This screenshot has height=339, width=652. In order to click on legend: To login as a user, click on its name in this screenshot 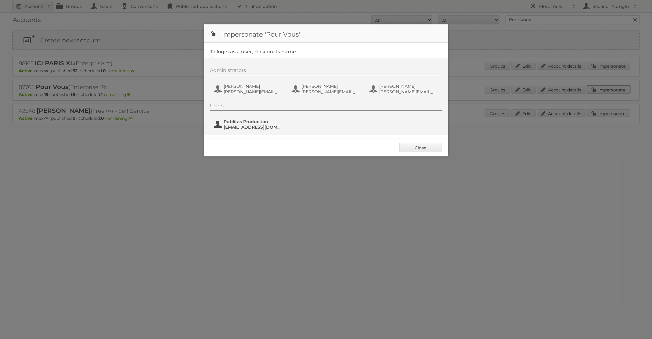, I will do `click(253, 52)`.